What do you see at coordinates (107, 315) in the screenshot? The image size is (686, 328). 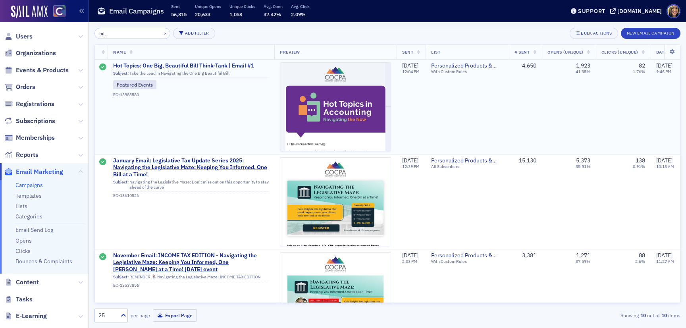 I see `div: 25` at bounding box center [107, 315].